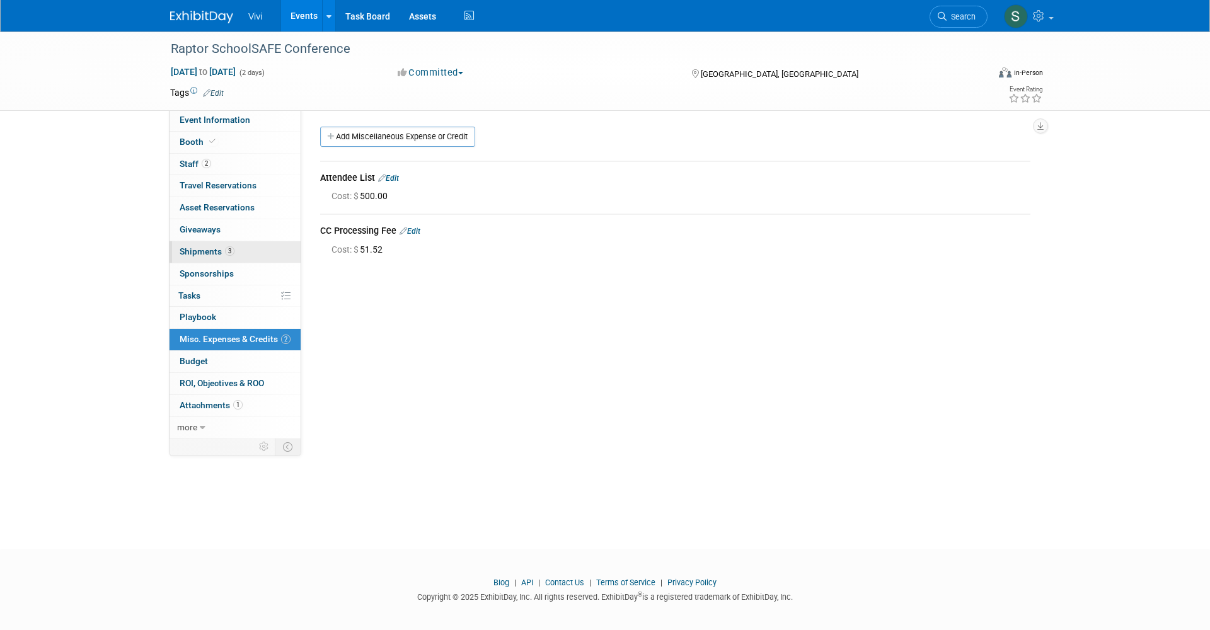 The image size is (1210, 630). Describe the element at coordinates (1026, 90) in the screenshot. I see `div: Event Rating` at that location.